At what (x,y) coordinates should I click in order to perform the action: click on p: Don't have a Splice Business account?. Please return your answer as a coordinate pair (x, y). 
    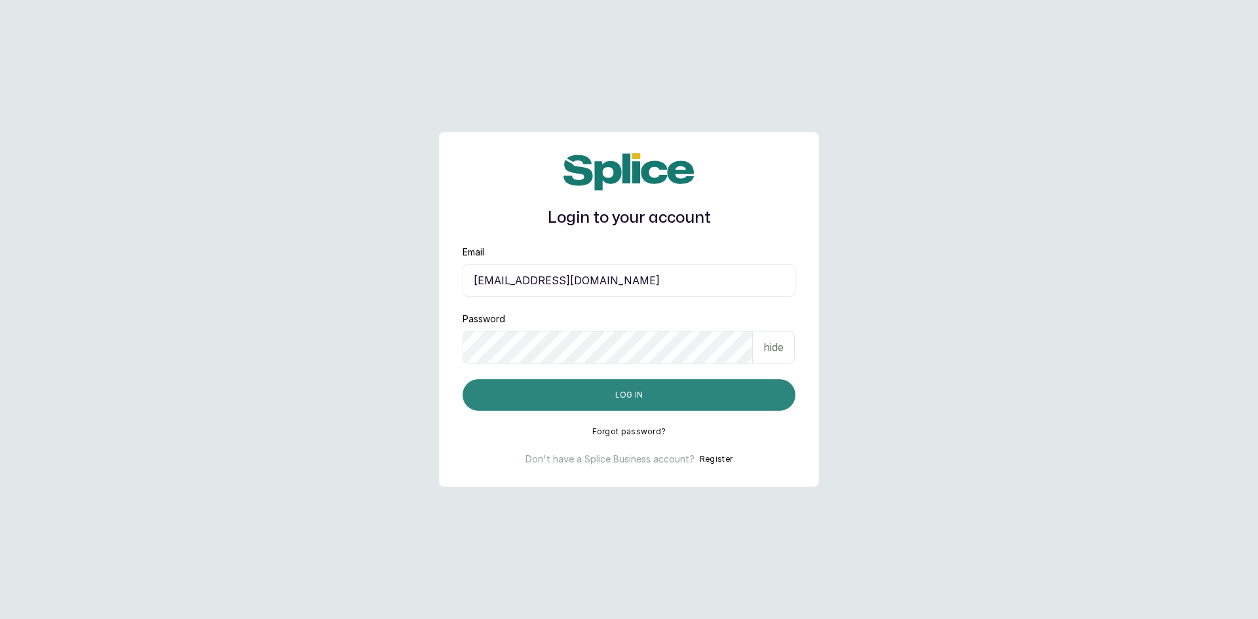
    Looking at the image, I should click on (610, 459).